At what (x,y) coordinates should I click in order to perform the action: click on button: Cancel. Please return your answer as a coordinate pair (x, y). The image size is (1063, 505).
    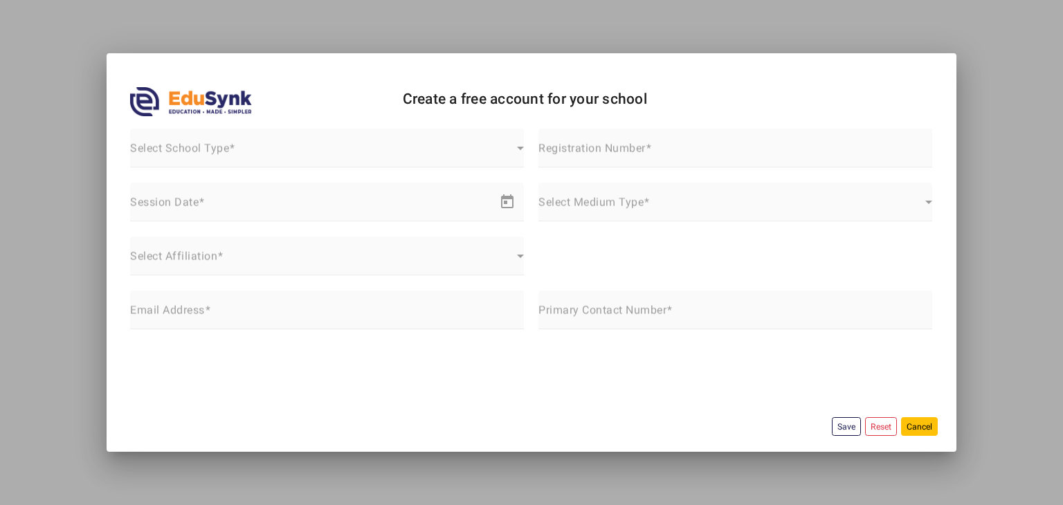
    Looking at the image, I should click on (919, 426).